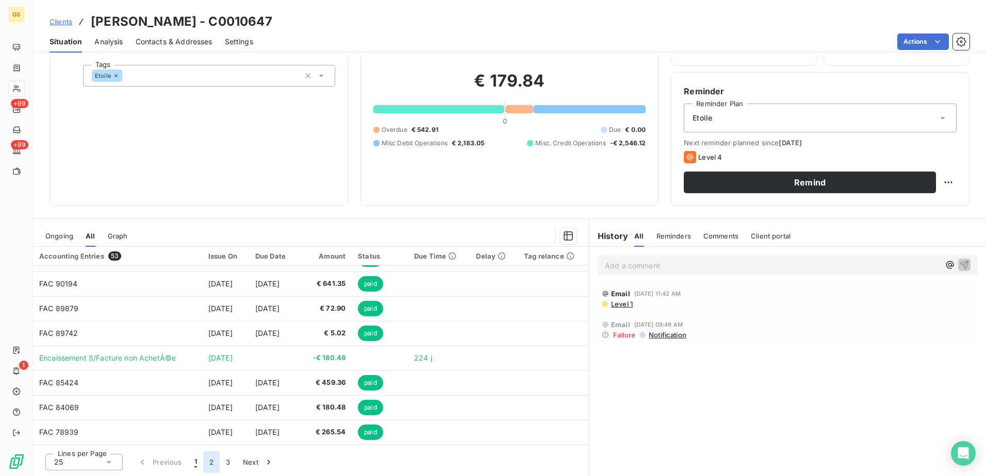  What do you see at coordinates (415, 143) in the screenshot?
I see `span: Misc Debit Operations` at bounding box center [415, 143].